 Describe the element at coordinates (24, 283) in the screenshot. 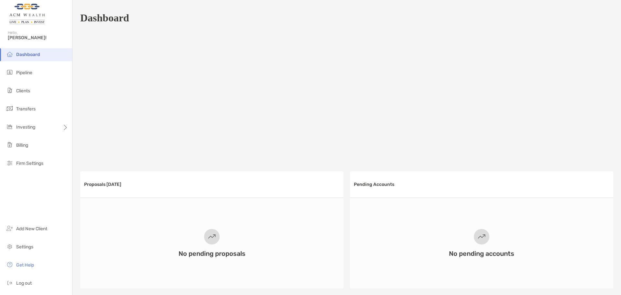

I see `span: Log out` at that location.